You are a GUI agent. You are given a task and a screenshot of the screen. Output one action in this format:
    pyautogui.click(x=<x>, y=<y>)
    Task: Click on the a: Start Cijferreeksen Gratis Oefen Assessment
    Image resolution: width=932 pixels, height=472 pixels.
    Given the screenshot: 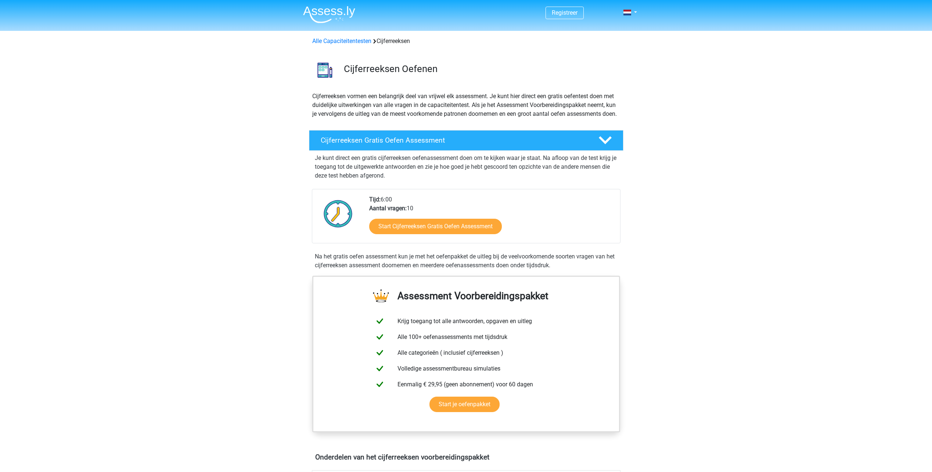 What is the action you would take?
    pyautogui.click(x=435, y=226)
    